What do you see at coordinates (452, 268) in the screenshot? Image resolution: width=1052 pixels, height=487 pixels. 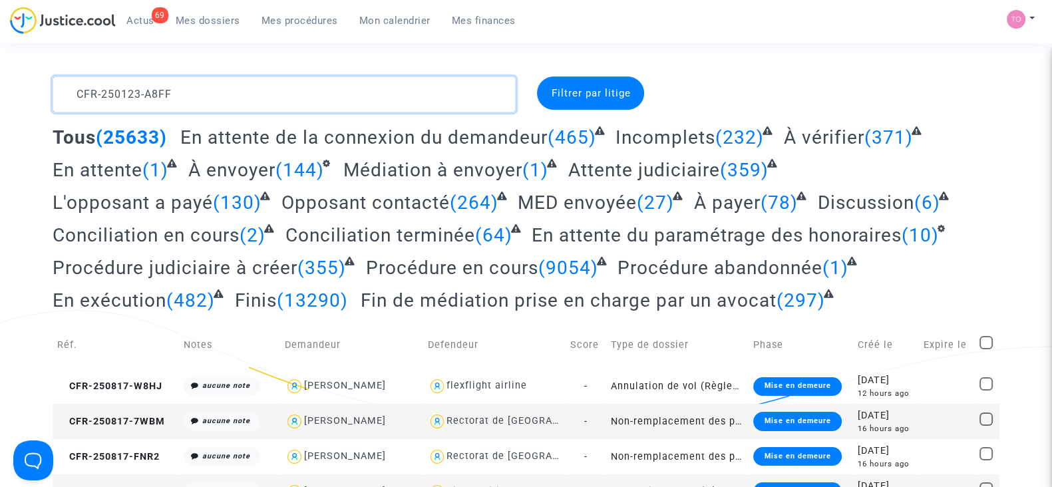 I see `span: Procédure en cours` at bounding box center [452, 268].